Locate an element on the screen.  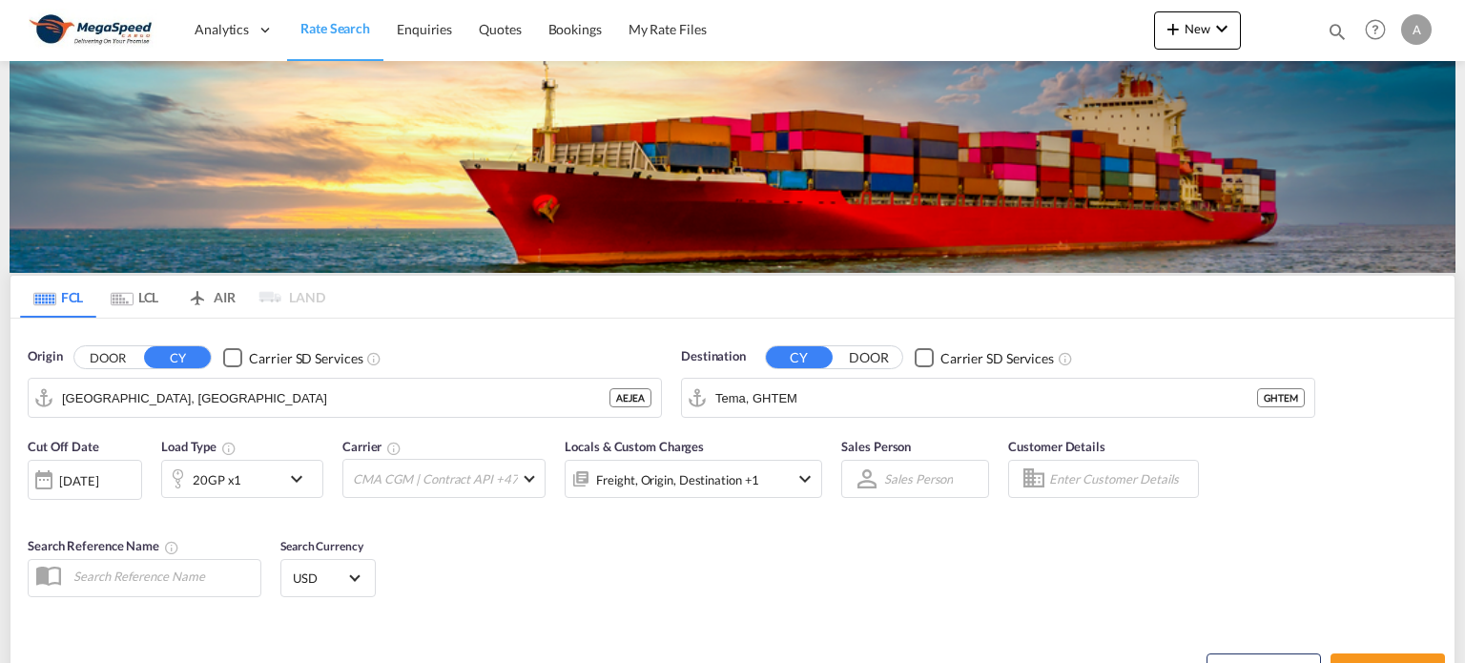
div: GHTEM is located at coordinates (1280, 398).